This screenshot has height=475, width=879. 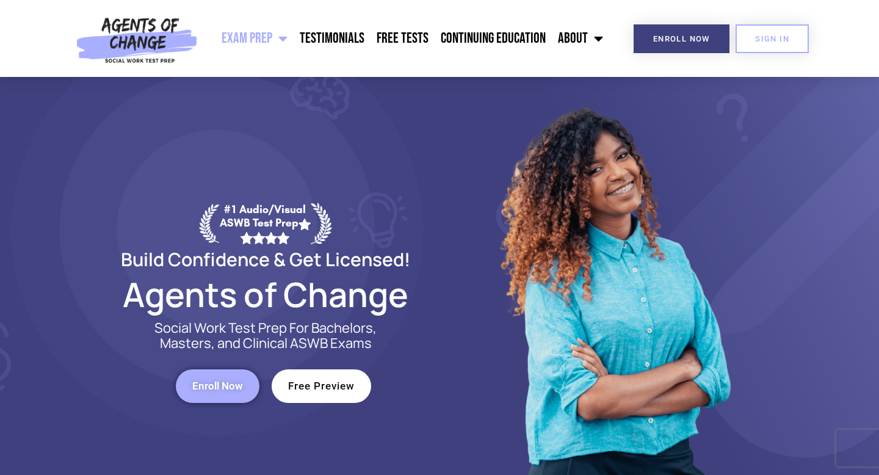 I want to click on nav: Menu, so click(x=407, y=38).